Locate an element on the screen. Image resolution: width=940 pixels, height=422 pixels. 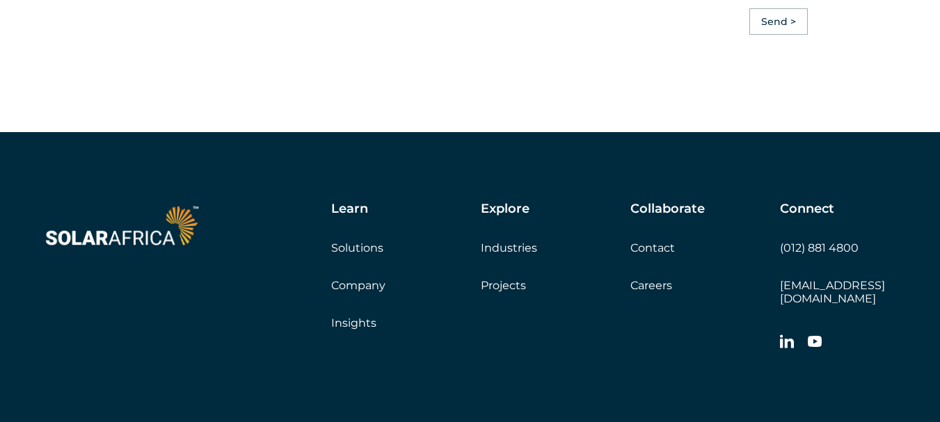
a: Industries is located at coordinates (508, 248).